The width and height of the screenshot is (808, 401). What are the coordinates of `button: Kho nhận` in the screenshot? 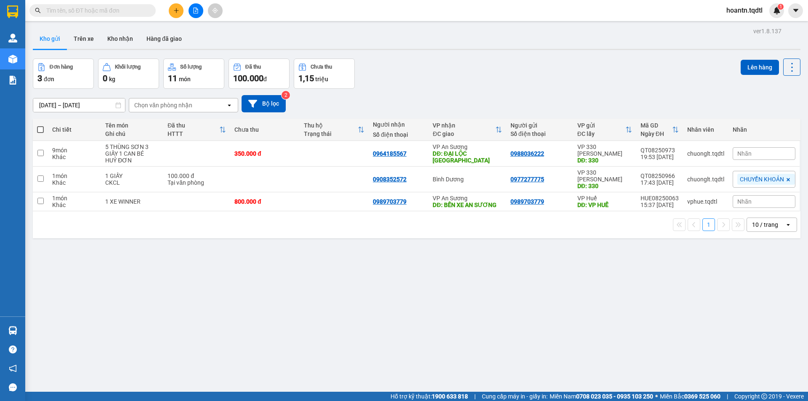 It's located at (120, 39).